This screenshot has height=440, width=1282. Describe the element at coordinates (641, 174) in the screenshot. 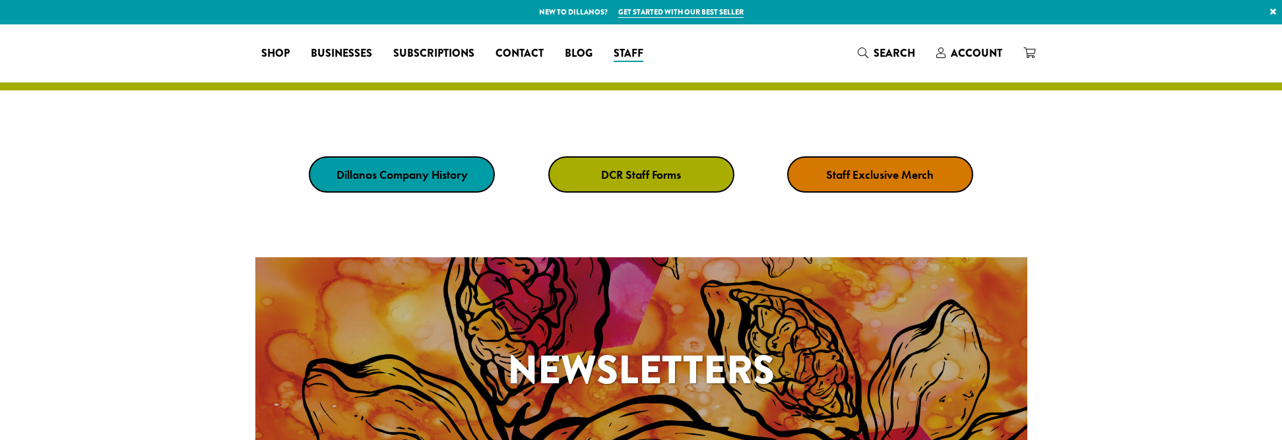

I see `a: DCR Staff Forms` at that location.